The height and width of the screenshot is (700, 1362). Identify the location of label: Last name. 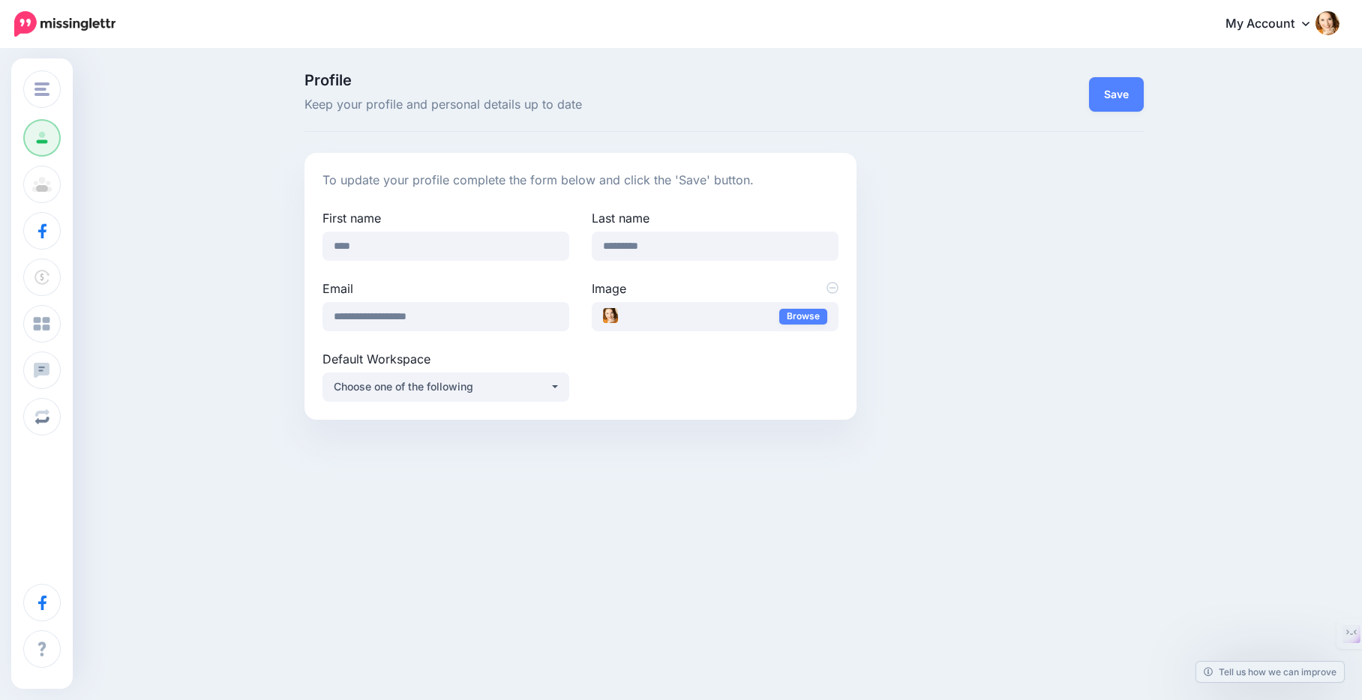
(715, 218).